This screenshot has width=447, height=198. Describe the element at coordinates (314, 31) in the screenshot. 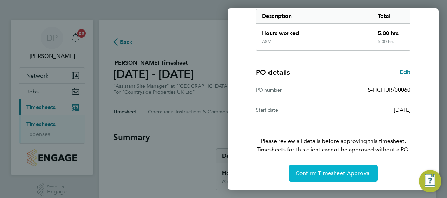

I see `div: Hours worked` at that location.